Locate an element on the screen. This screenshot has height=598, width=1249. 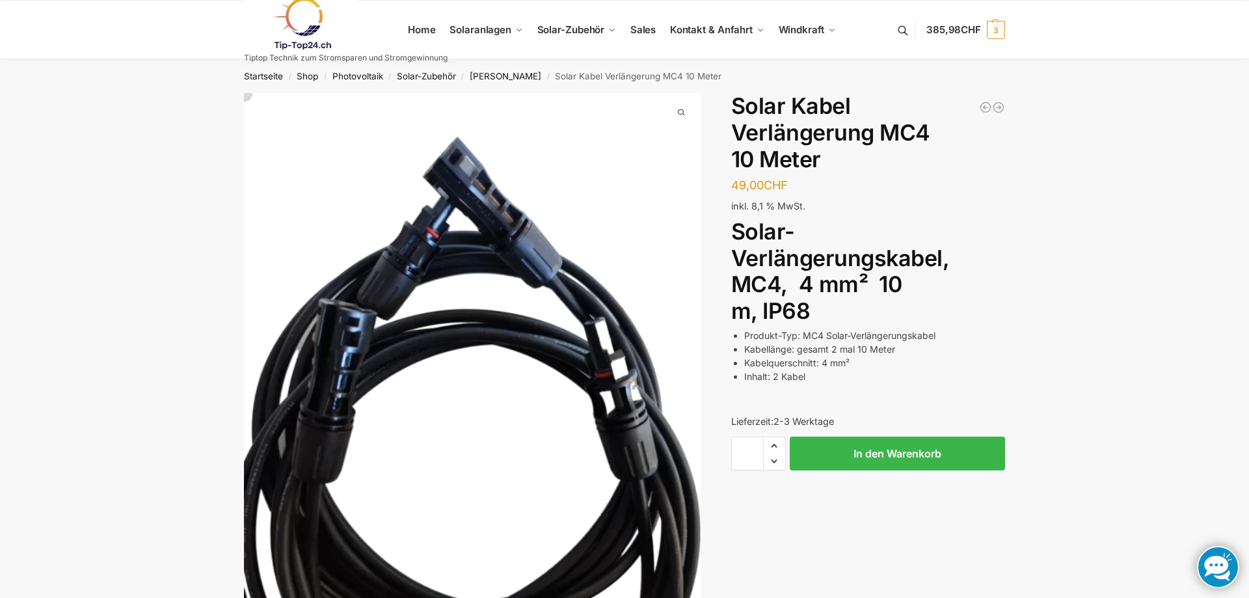
a: Shop is located at coordinates (307, 76).